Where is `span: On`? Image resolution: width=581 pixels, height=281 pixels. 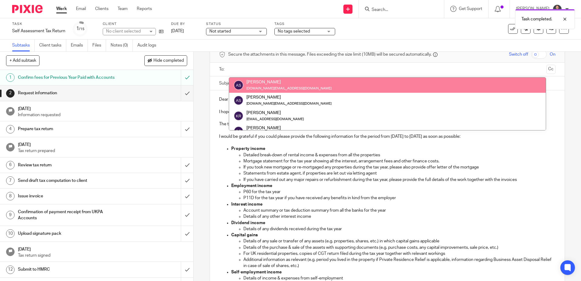 span: On is located at coordinates (553, 54).